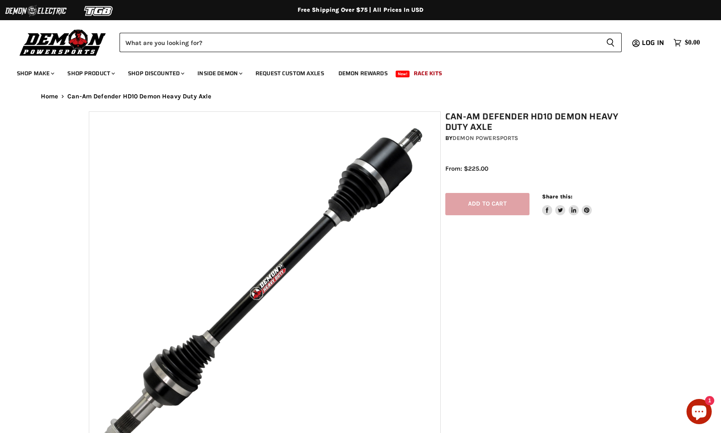 The image size is (721, 433). What do you see at coordinates (692, 43) in the screenshot?
I see `span: $0.00` at bounding box center [692, 43].